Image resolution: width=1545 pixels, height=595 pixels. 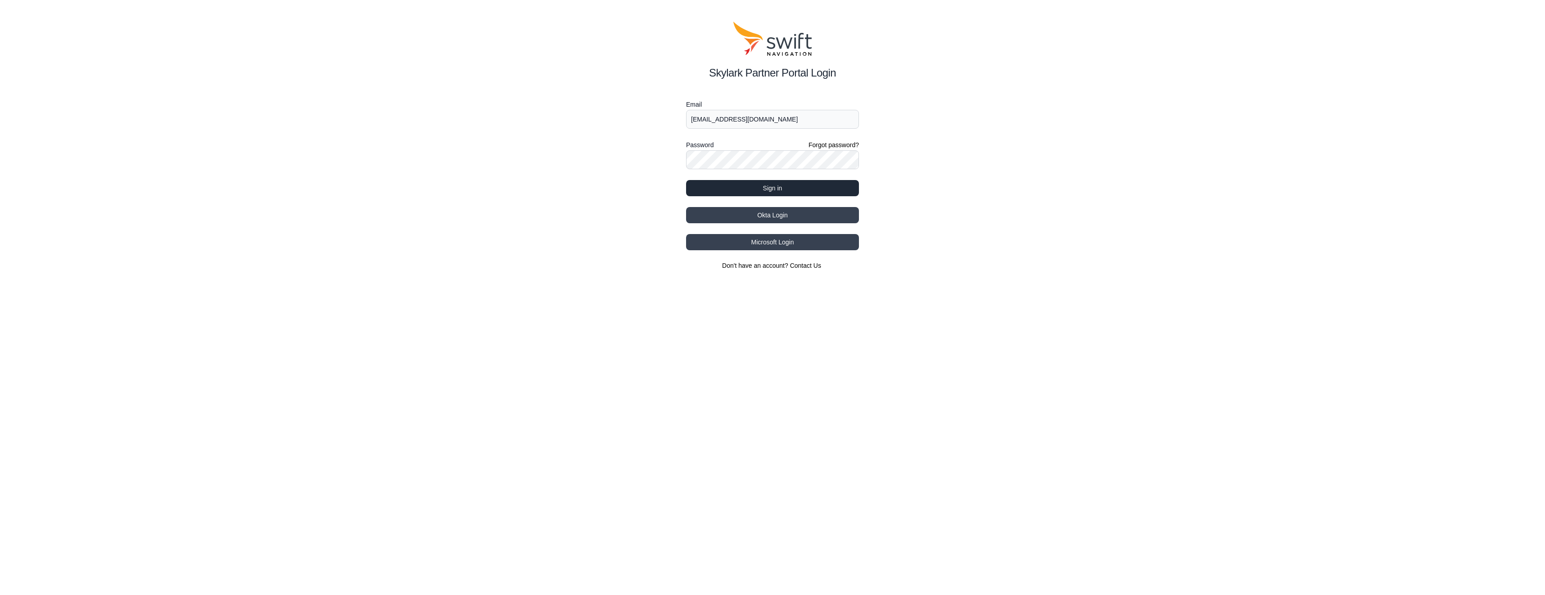 I want to click on button: Microsoft Login, so click(x=772, y=242).